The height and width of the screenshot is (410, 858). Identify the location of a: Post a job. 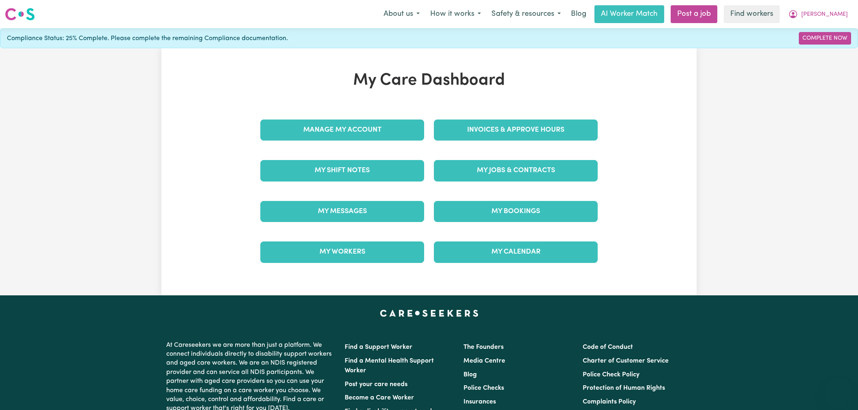
(694, 14).